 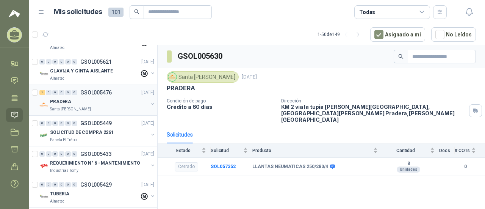 I want to click on p: Industrias Tomy, so click(x=64, y=171).